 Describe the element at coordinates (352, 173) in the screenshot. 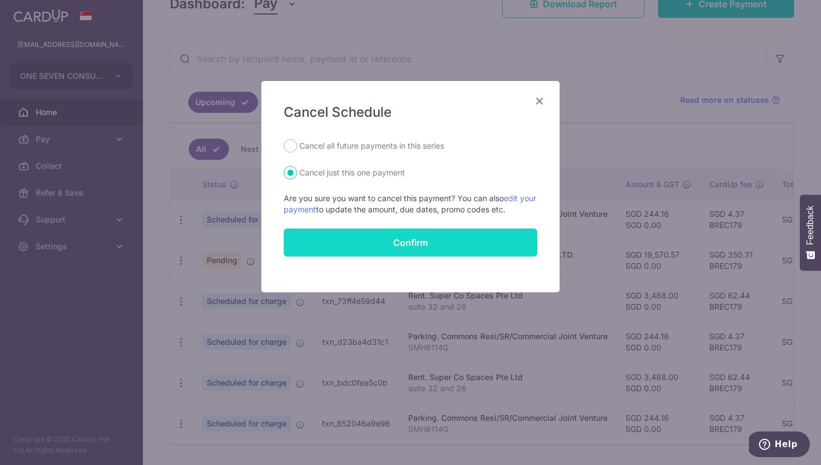

I see `label: Cancel just this one payment` at that location.